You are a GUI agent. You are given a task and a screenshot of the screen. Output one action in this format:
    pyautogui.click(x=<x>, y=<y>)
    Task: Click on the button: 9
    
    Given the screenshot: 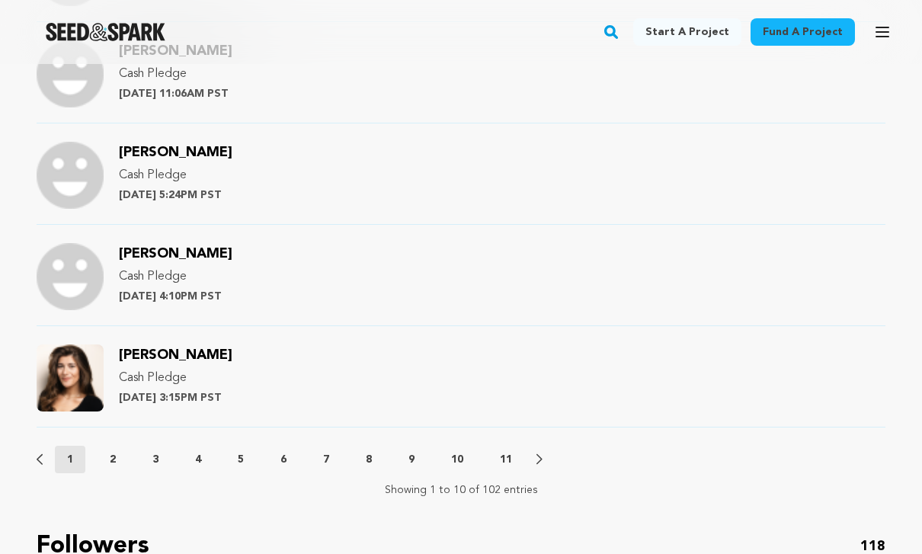 What is the action you would take?
    pyautogui.click(x=411, y=459)
    